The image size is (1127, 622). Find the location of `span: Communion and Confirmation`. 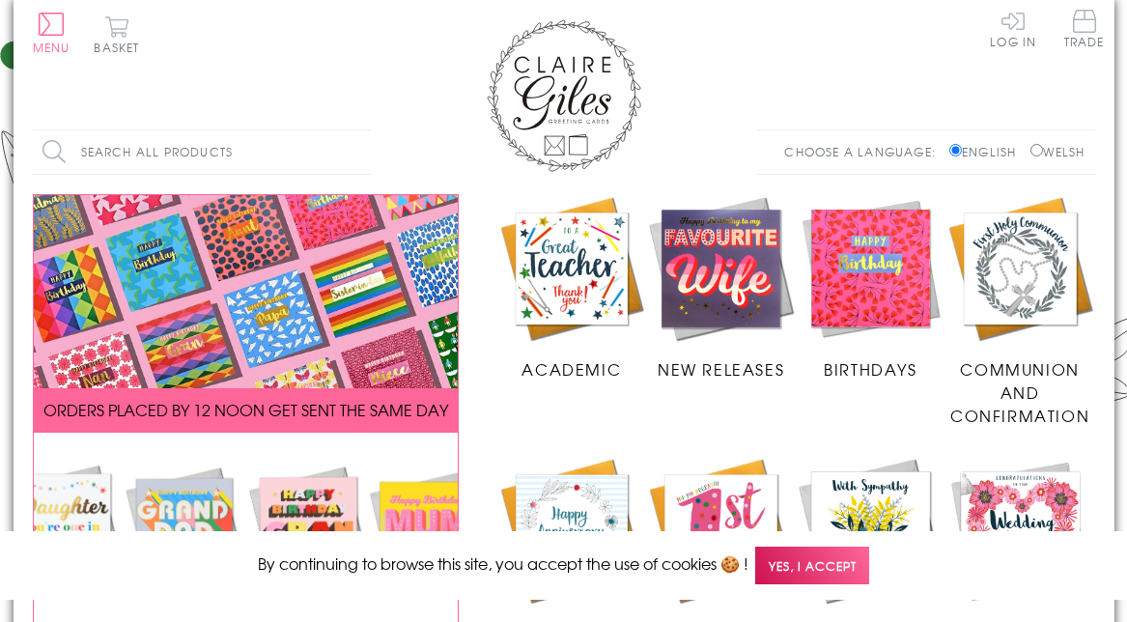

span: Communion and Confirmation is located at coordinates (1020, 392).